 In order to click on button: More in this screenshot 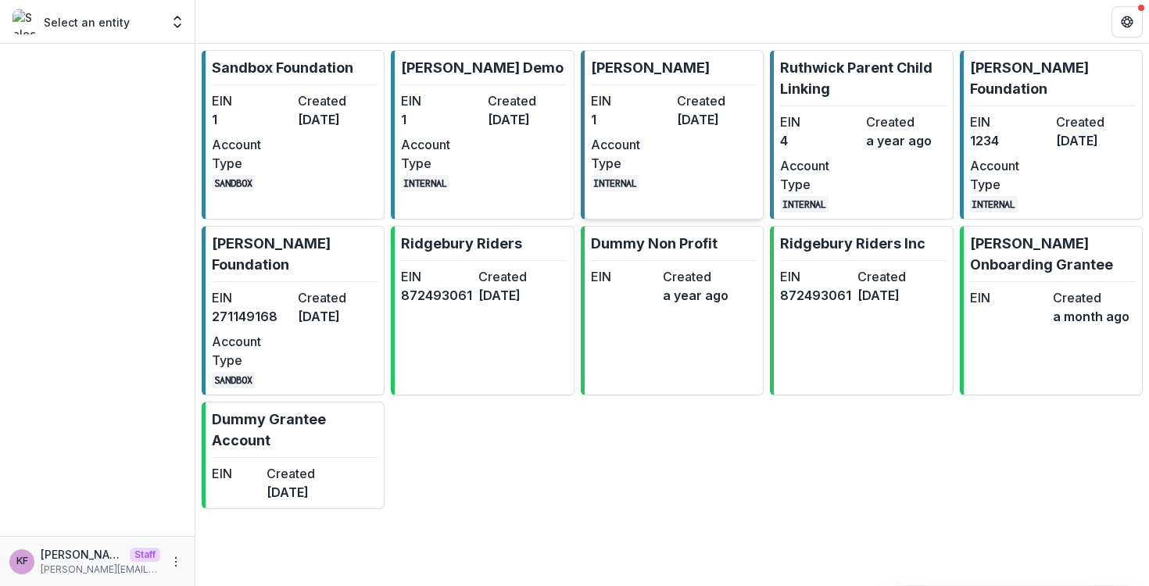, I will do `click(176, 562)`.